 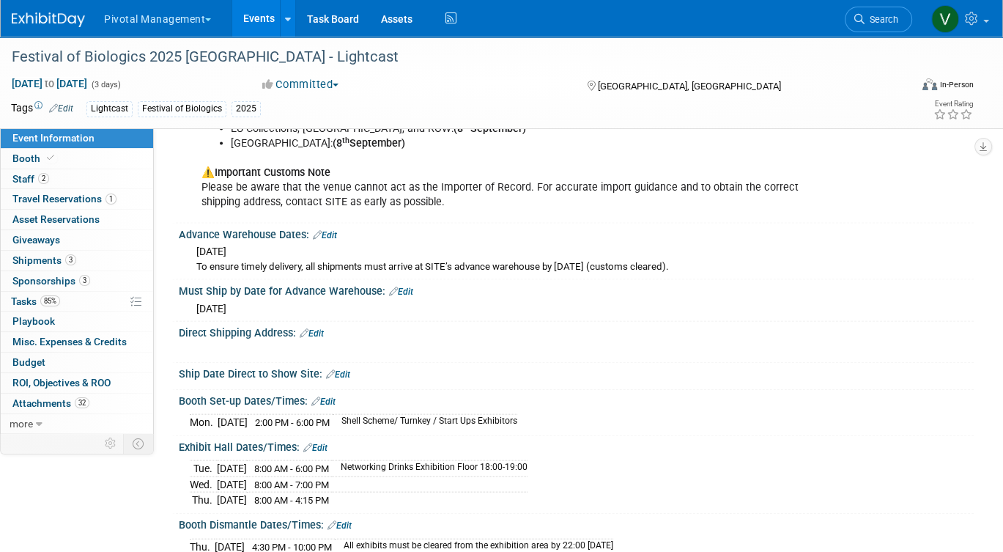 I want to click on b: September), so click(x=377, y=143).